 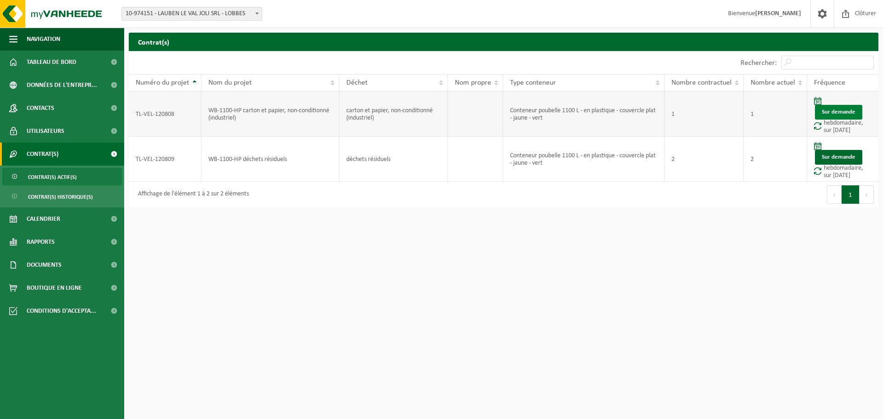 What do you see at coordinates (830, 83) in the screenshot?
I see `span: Fréquence` at bounding box center [830, 83].